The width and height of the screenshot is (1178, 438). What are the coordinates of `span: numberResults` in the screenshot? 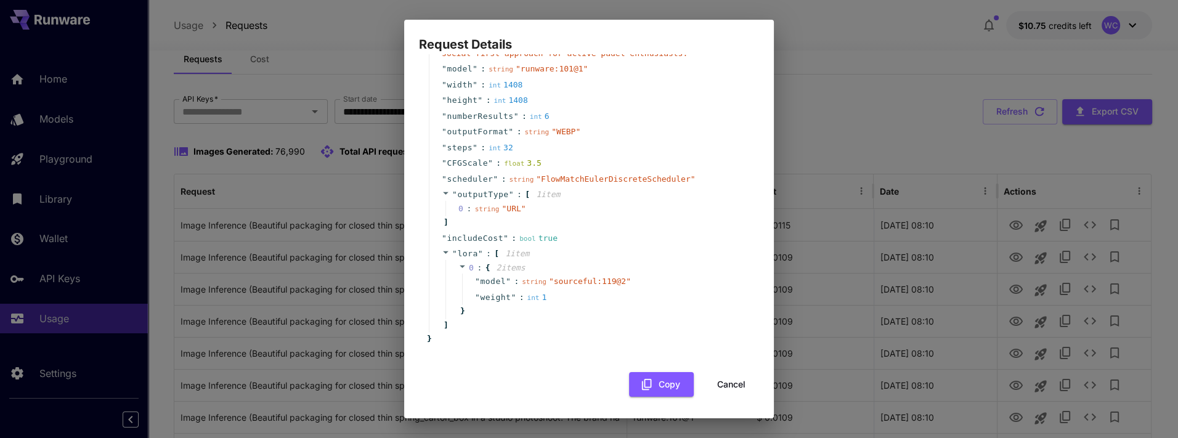 It's located at (480, 116).